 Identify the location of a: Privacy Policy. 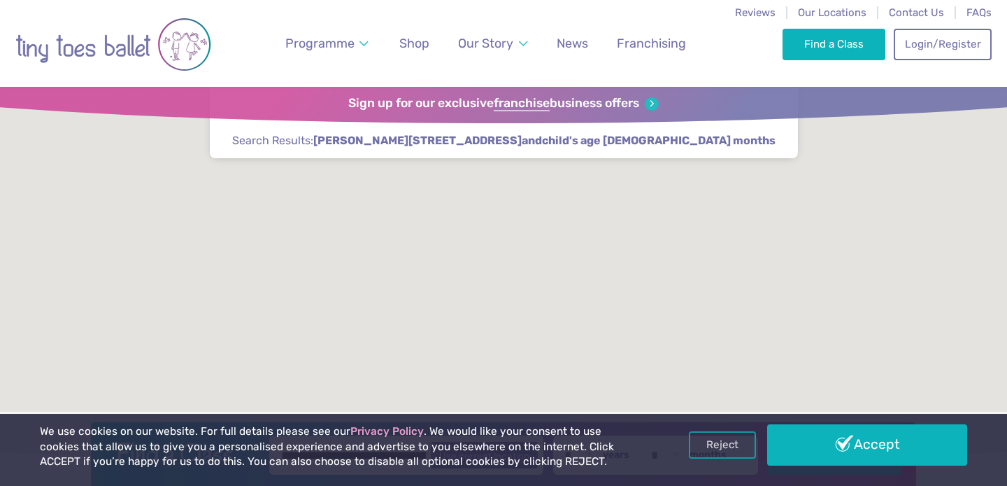
(387, 431).